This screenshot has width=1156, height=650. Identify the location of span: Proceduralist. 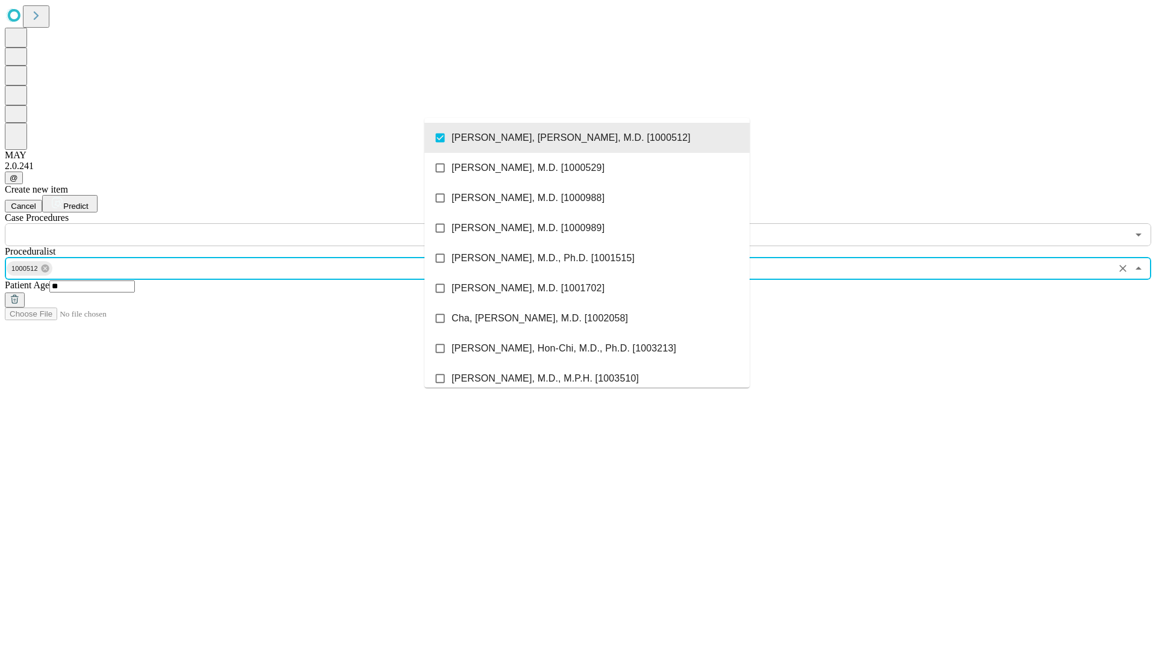
(30, 251).